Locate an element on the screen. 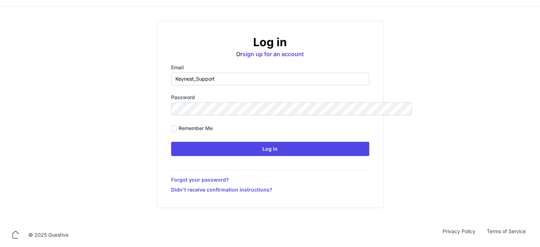  a: sign up for an account is located at coordinates (273, 54).